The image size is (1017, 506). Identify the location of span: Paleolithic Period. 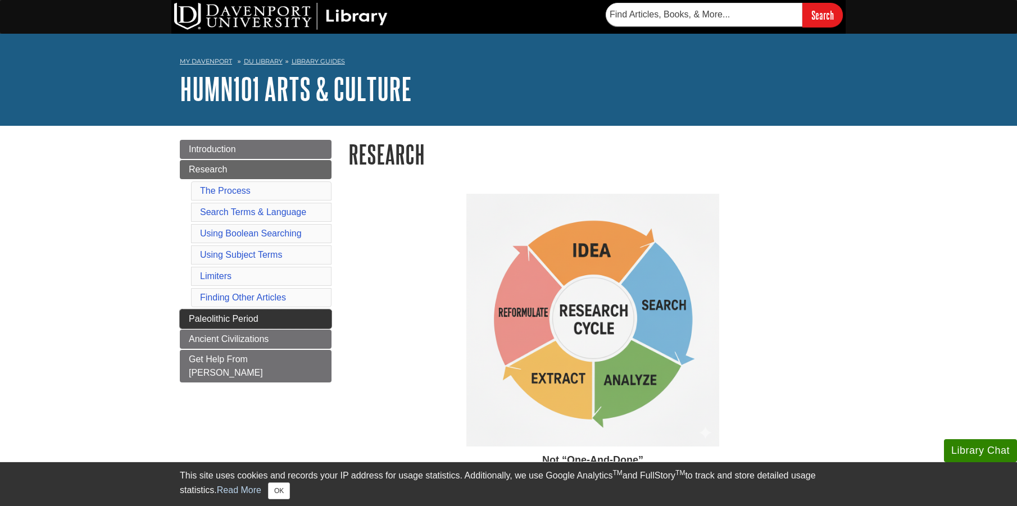
(224, 319).